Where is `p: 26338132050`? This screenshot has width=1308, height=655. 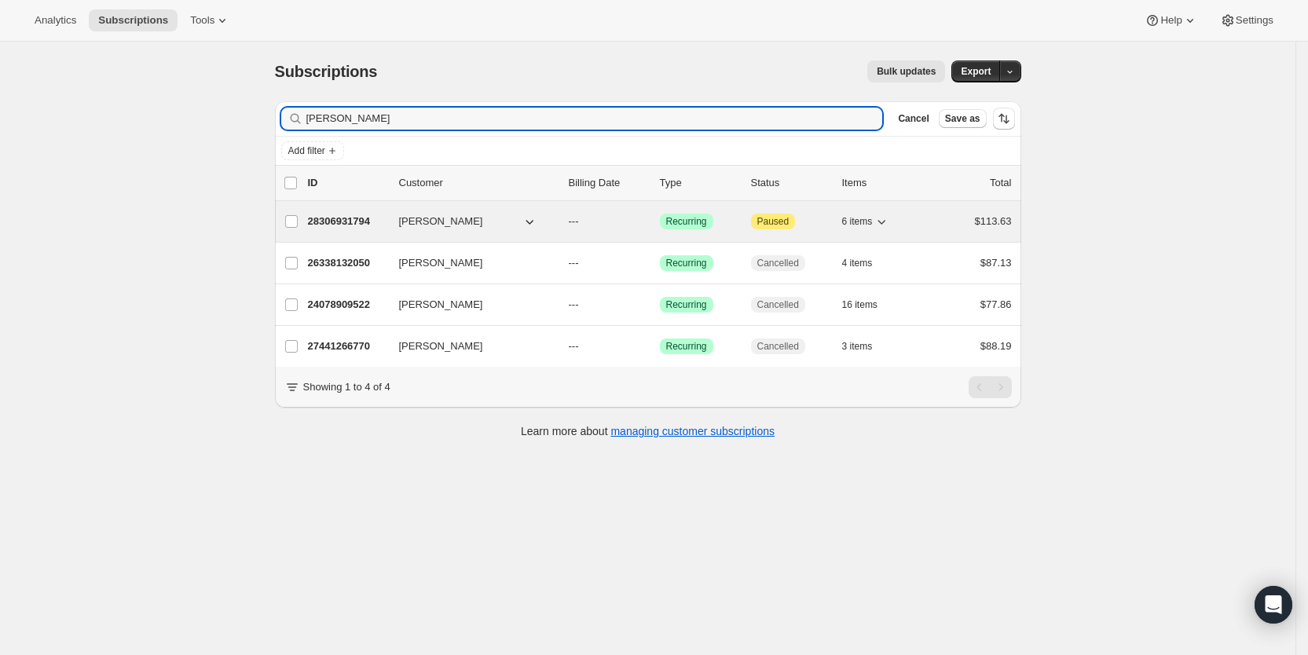 p: 26338132050 is located at coordinates (347, 263).